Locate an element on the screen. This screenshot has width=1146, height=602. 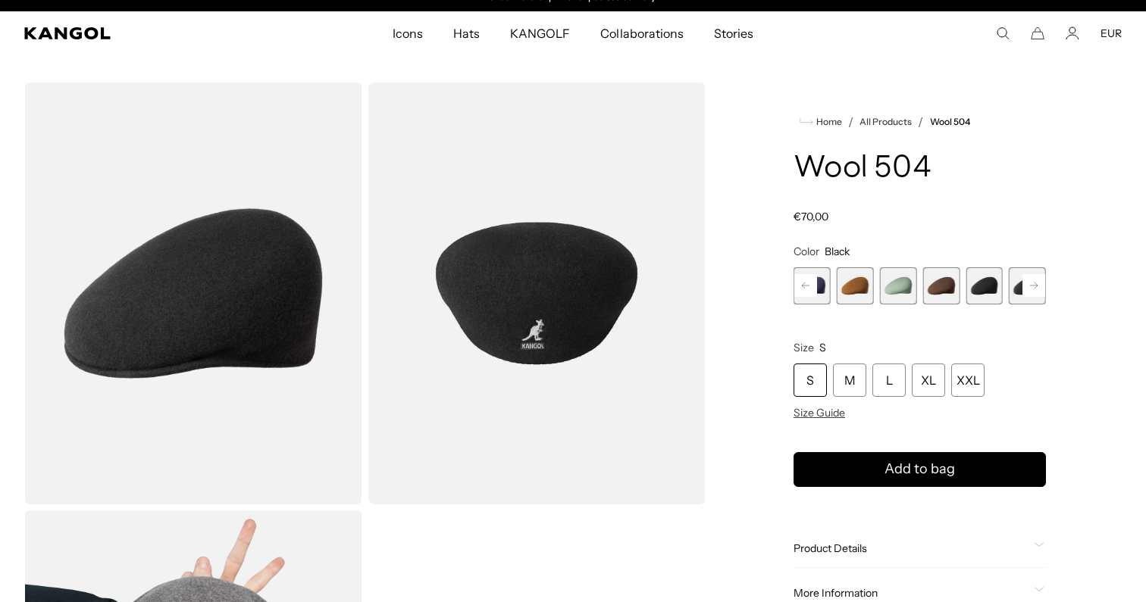
span: Home is located at coordinates (827, 122).